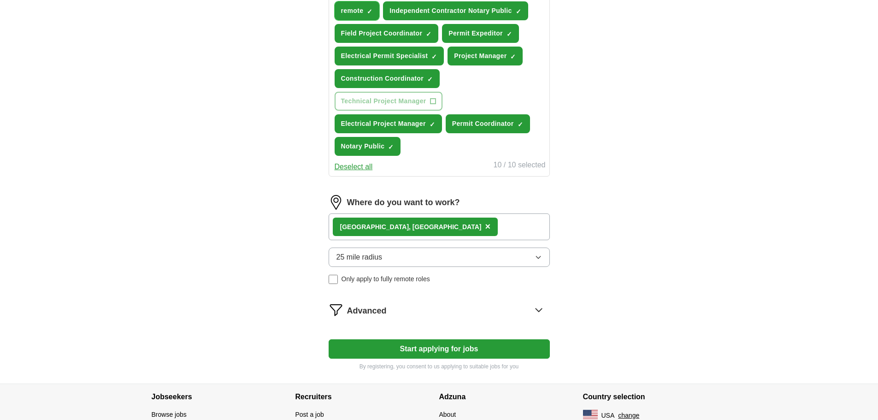  Describe the element at coordinates (387, 78) in the screenshot. I see `button: Construction Coordinator✓` at that location.